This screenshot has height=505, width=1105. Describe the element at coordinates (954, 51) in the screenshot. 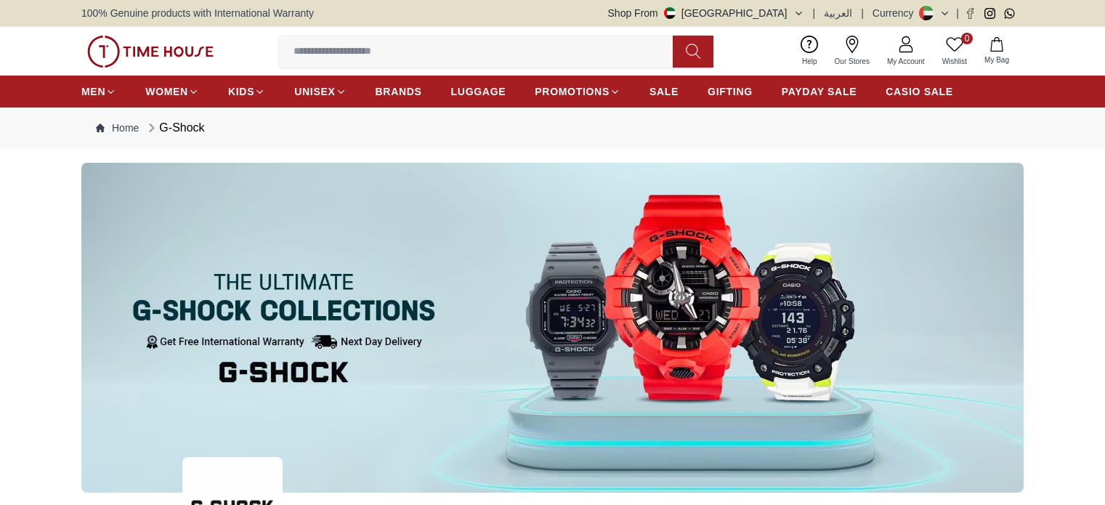

I see `a: 0Wishlist` at that location.